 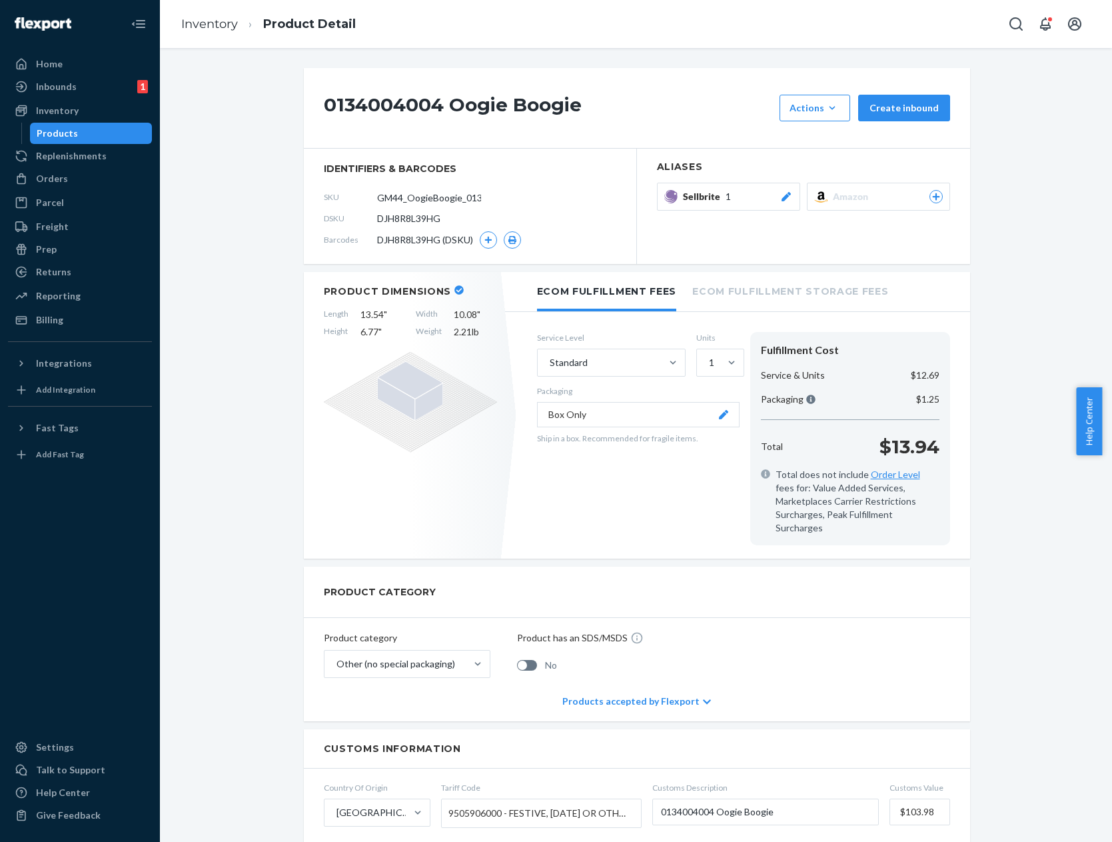 I want to click on h2: Customs Information, so click(x=637, y=748).